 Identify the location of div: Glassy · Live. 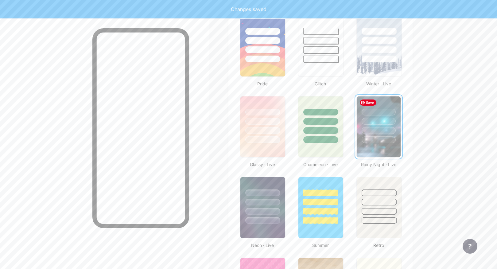
(262, 164).